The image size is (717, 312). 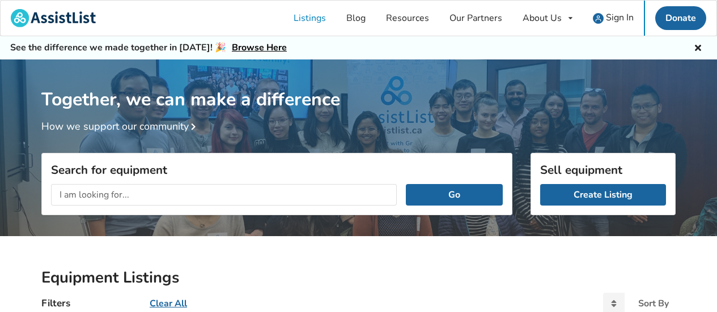 What do you see at coordinates (603, 195) in the screenshot?
I see `a: Create Listing` at bounding box center [603, 195].